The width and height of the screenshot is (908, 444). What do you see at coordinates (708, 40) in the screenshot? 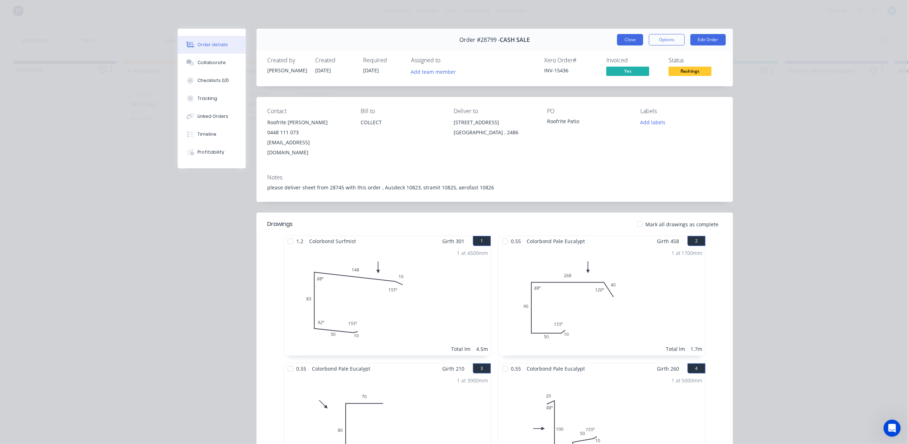
I see `button: Edit Order` at bounding box center [708, 40].